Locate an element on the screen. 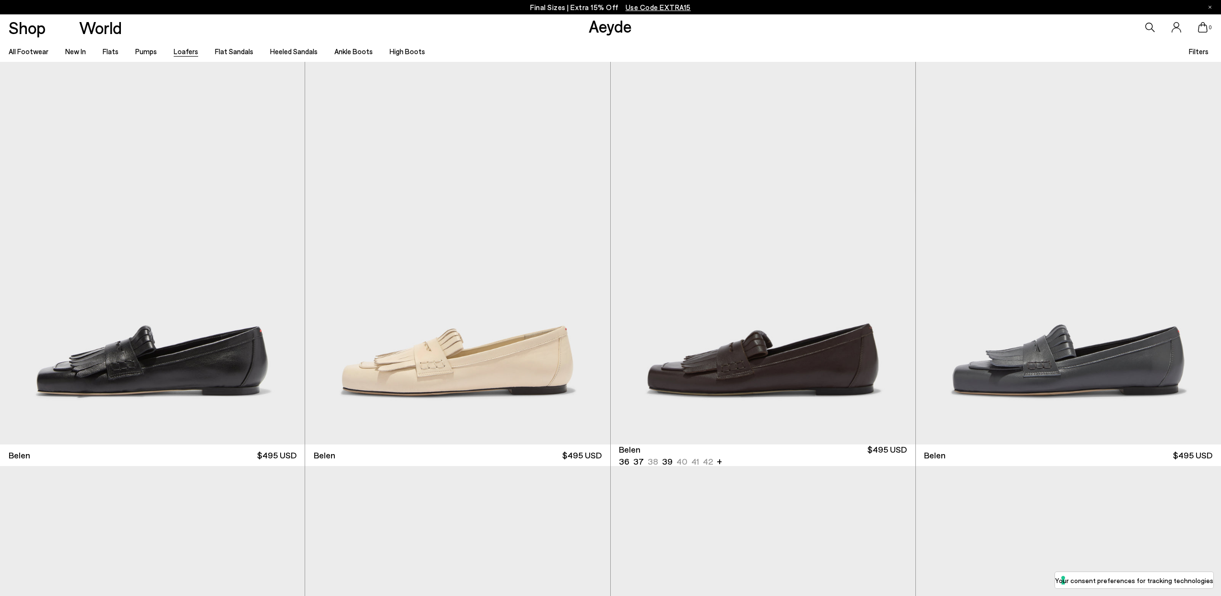 Image resolution: width=1221 pixels, height=596 pixels. a: New In is located at coordinates (75, 51).